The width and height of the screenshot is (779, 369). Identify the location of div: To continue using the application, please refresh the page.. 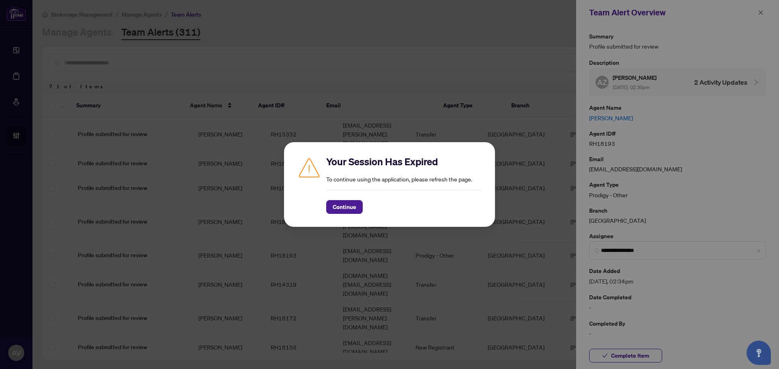
(404, 184).